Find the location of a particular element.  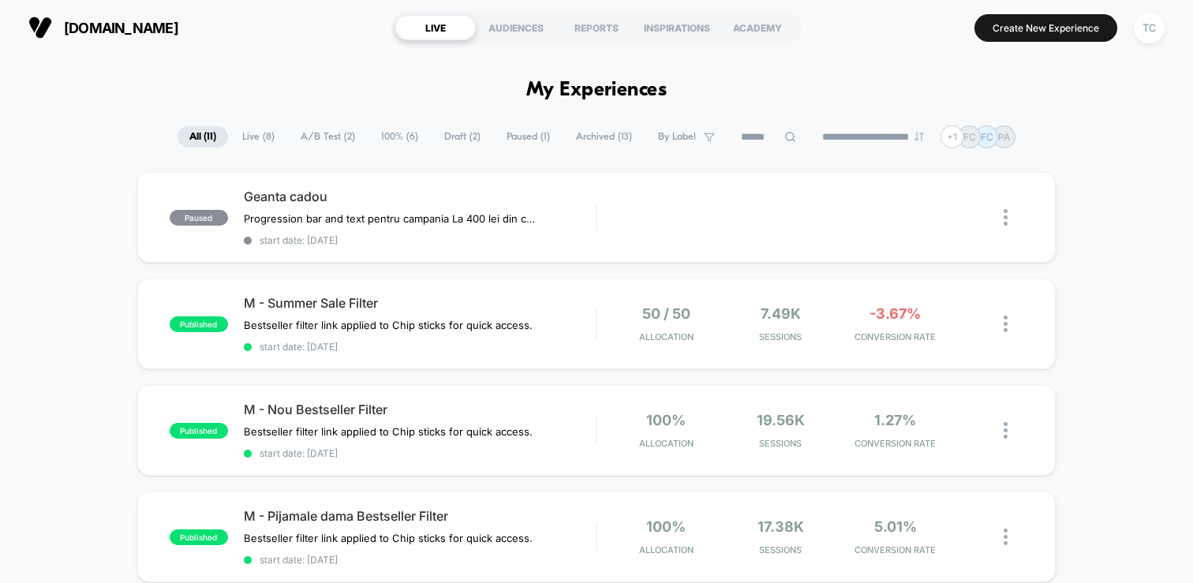

div: ACADEMY is located at coordinates (757, 28).